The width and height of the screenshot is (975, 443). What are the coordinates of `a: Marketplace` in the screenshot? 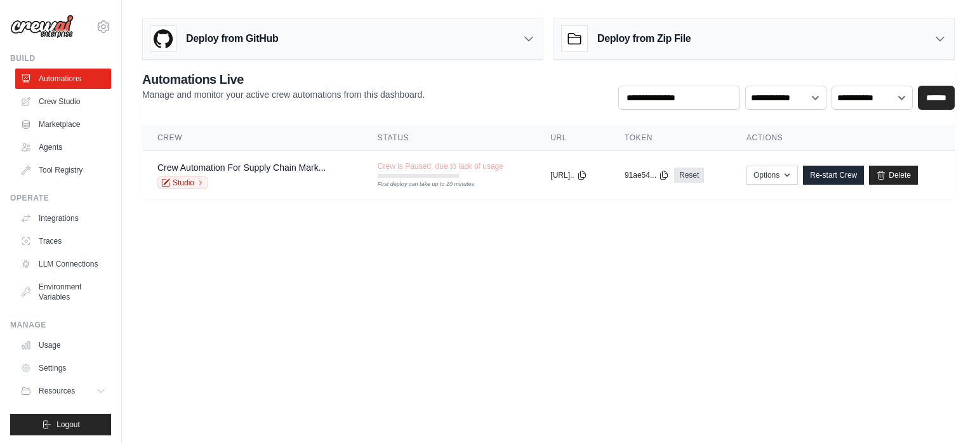 It's located at (63, 124).